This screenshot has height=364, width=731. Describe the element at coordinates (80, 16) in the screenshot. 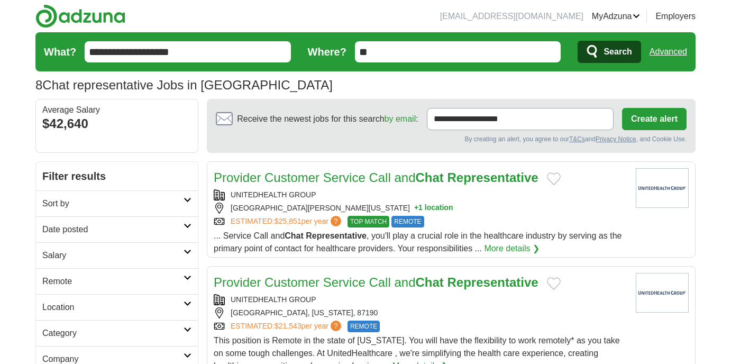

I see `img: Adzuna logo` at that location.